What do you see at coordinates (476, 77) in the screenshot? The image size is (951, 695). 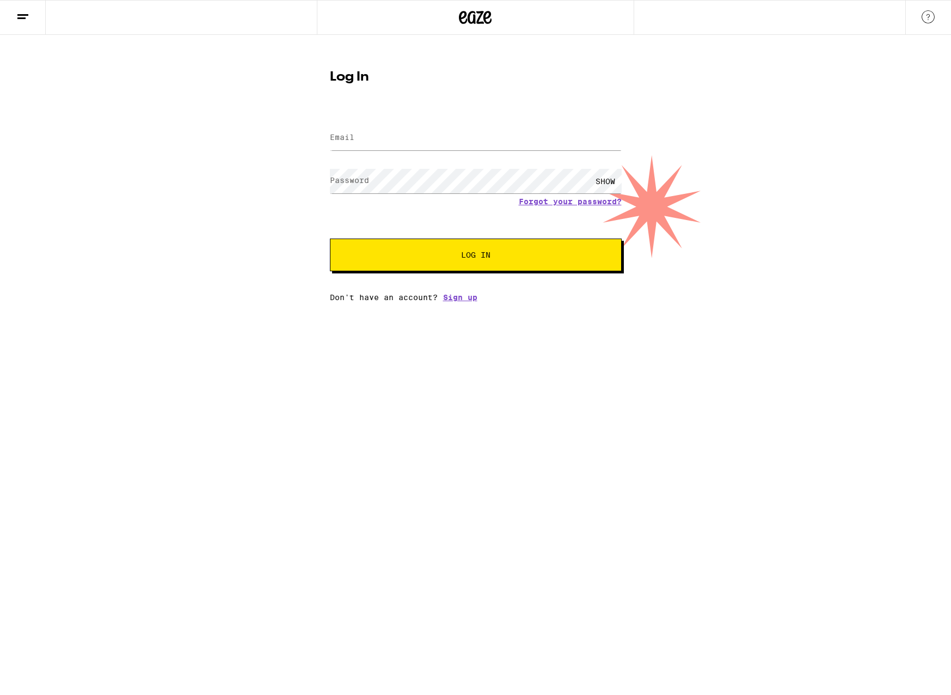 I see `h1: Log In` at bounding box center [476, 77].